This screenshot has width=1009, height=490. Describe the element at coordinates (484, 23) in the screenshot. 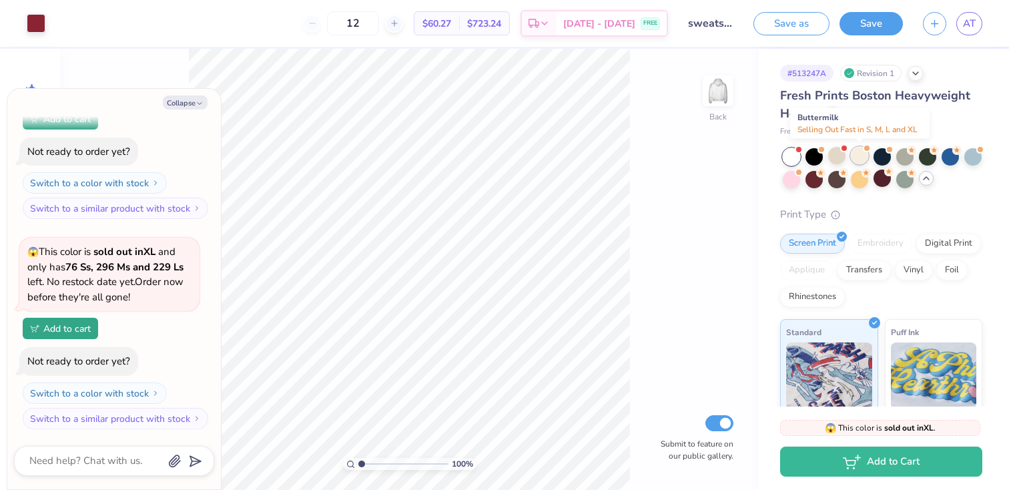

I see `span: $723.24` at that location.